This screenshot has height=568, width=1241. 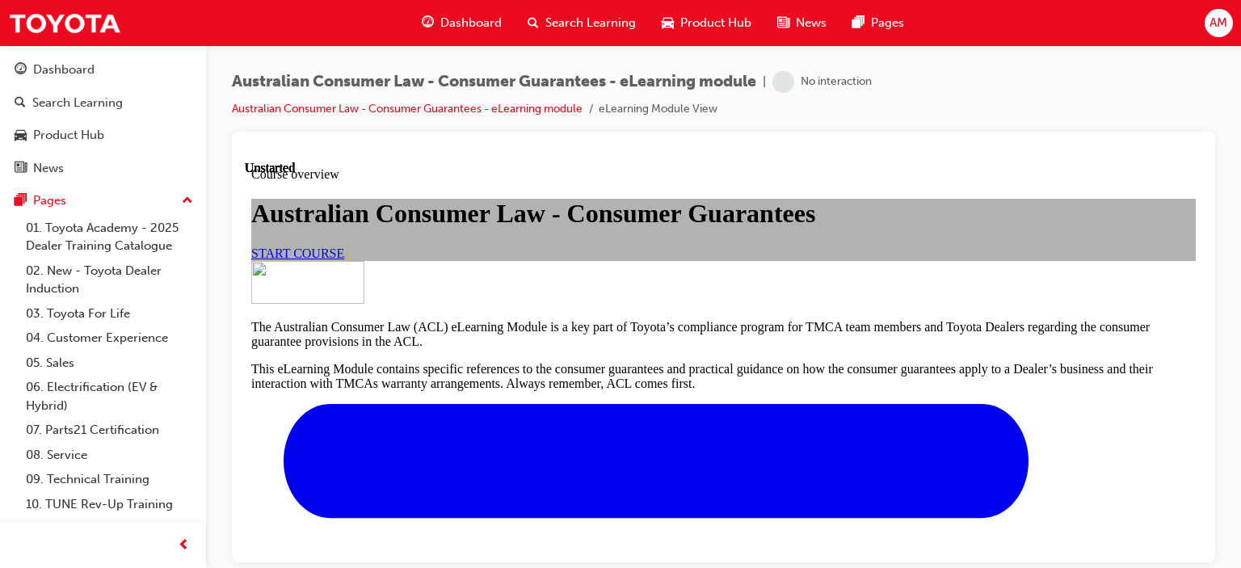 What do you see at coordinates (78, 103) in the screenshot?
I see `div: Search Learning` at bounding box center [78, 103].